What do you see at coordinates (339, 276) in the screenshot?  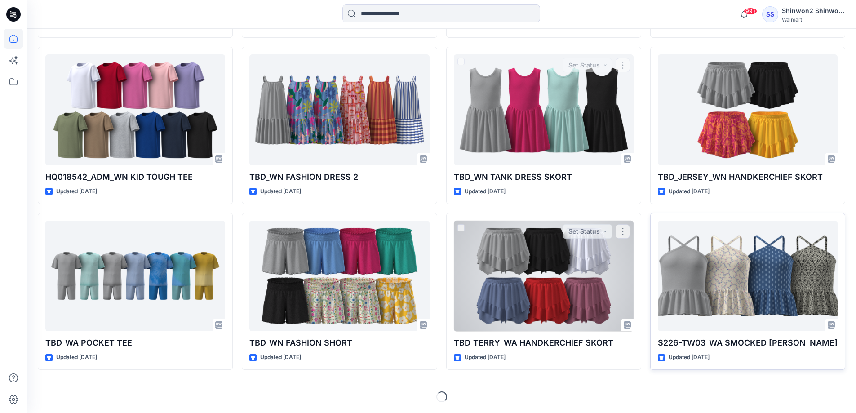 I see `a: TBD_WN FASHION SHORT` at bounding box center [339, 276].